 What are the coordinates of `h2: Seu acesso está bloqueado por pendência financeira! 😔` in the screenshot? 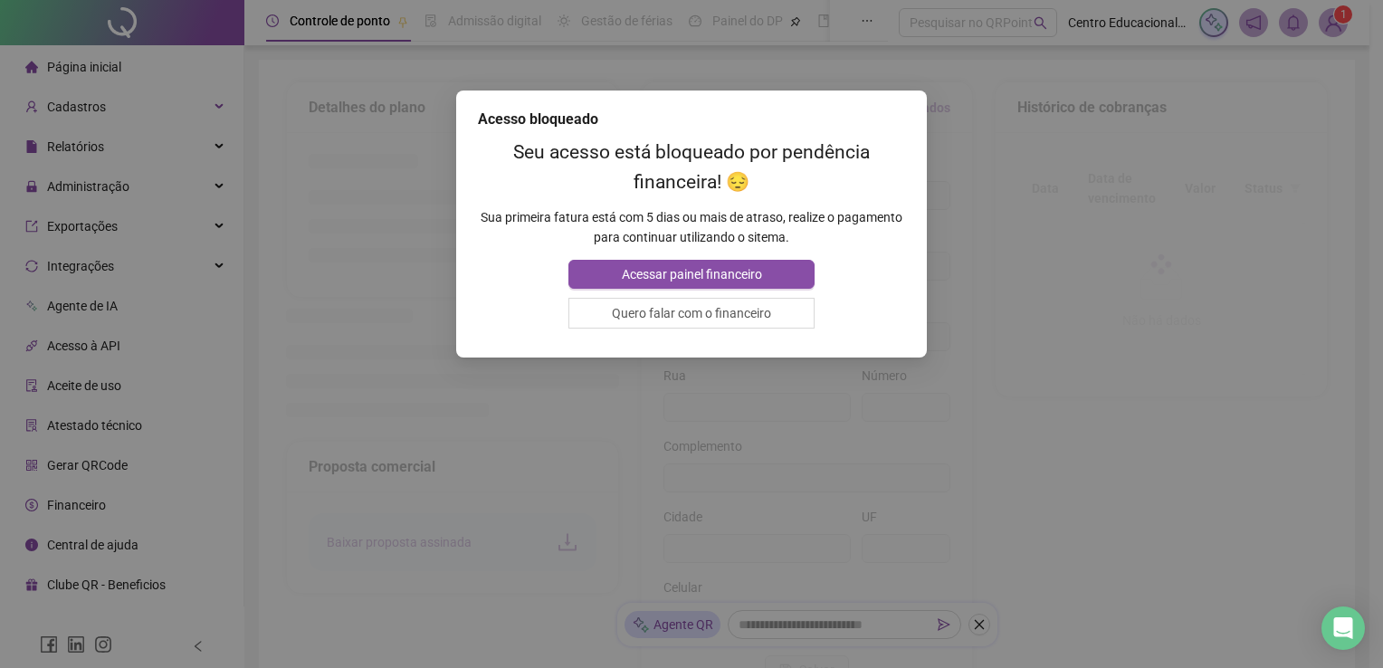 It's located at (692, 168).